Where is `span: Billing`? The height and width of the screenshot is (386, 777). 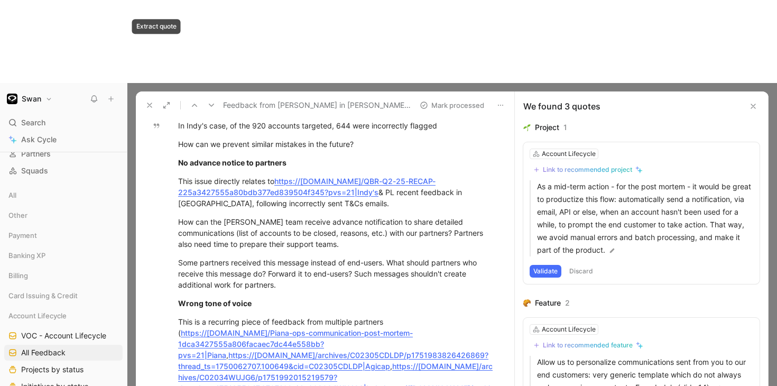
span: Billing is located at coordinates (18, 275).